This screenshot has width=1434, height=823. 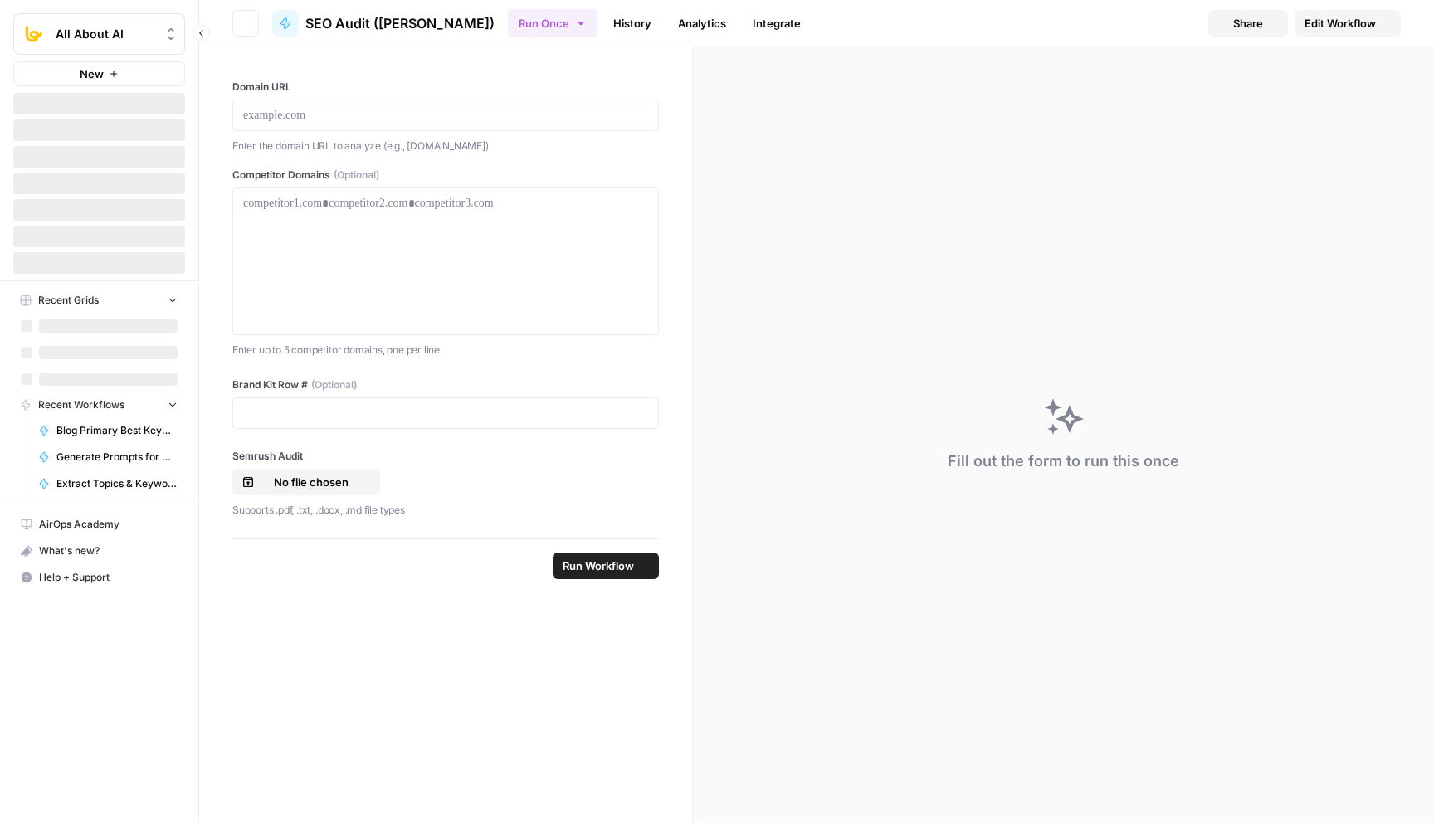 What do you see at coordinates (81, 405) in the screenshot?
I see `span: Recent Workflows` at bounding box center [81, 405].